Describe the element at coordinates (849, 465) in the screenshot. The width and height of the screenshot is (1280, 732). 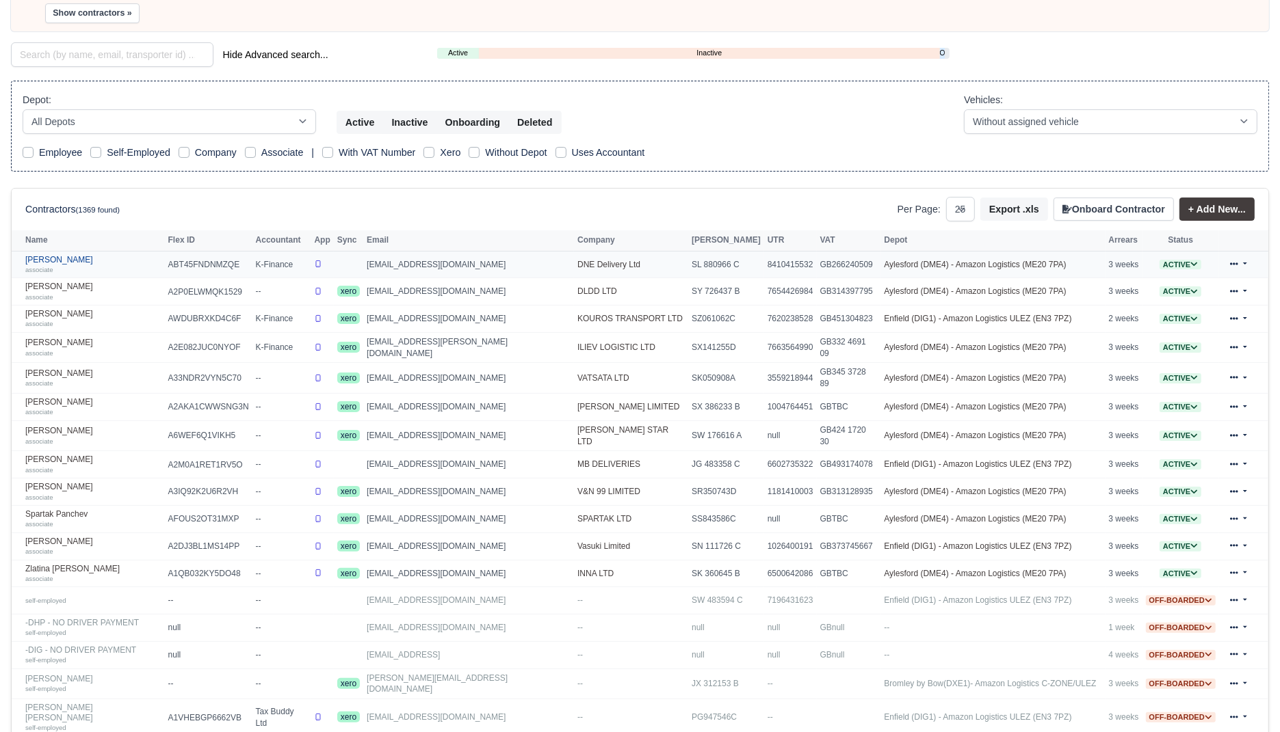
I see `td: GB493174078` at that location.